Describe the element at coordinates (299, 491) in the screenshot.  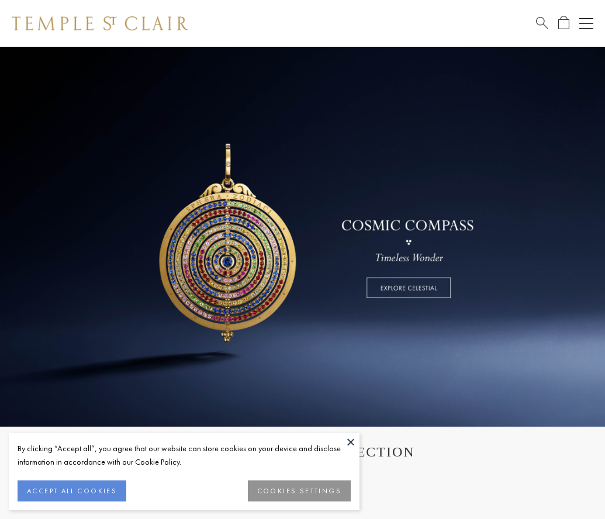
I see `button: COOKIES SETTINGS` at that location.